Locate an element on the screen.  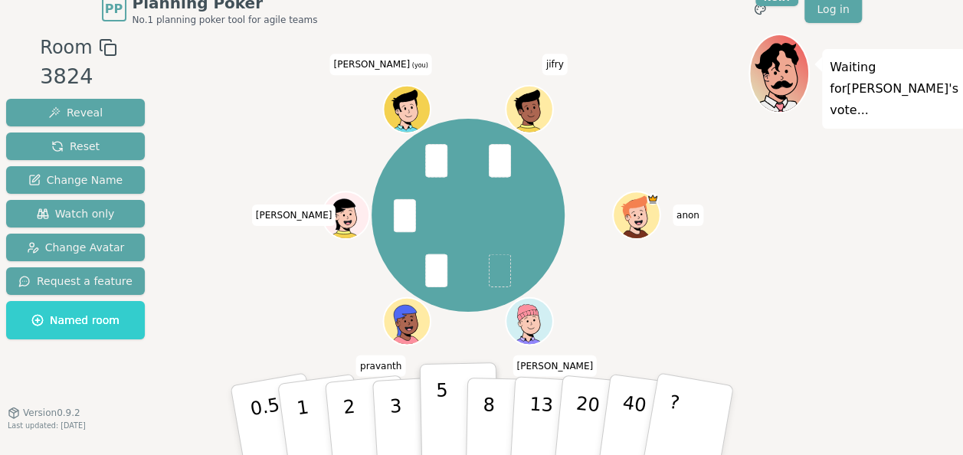
button: Reveal is located at coordinates (75, 113).